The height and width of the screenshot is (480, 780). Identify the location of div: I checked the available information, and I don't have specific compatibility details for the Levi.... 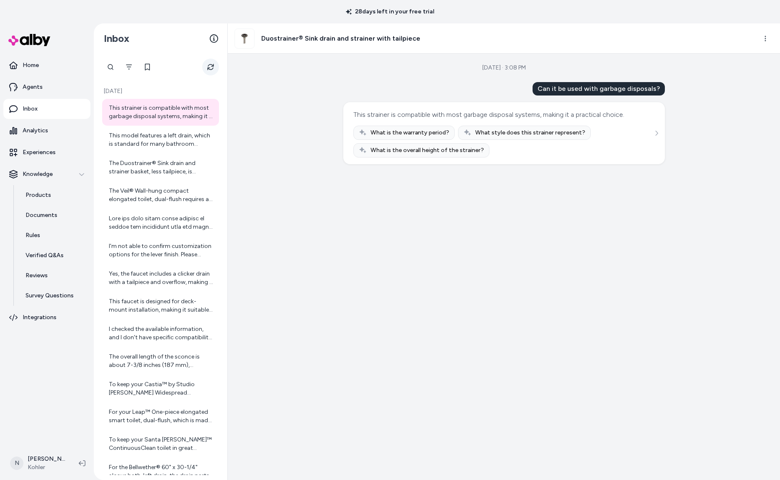
(161, 333).